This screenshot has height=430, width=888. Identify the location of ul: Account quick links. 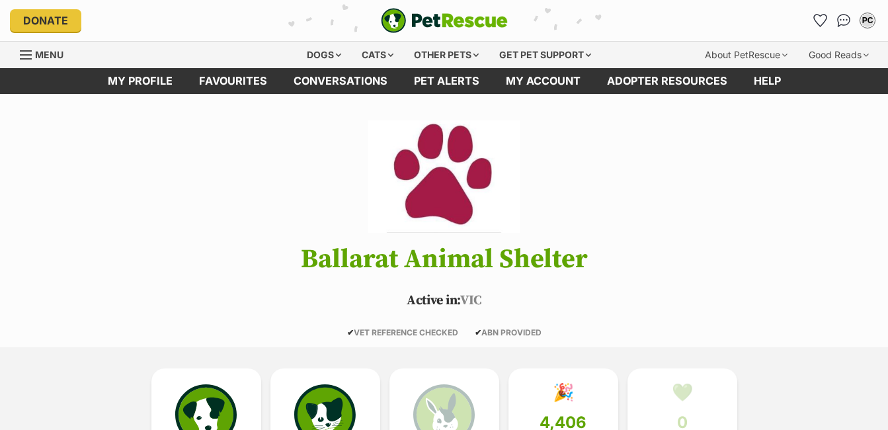
(843, 20).